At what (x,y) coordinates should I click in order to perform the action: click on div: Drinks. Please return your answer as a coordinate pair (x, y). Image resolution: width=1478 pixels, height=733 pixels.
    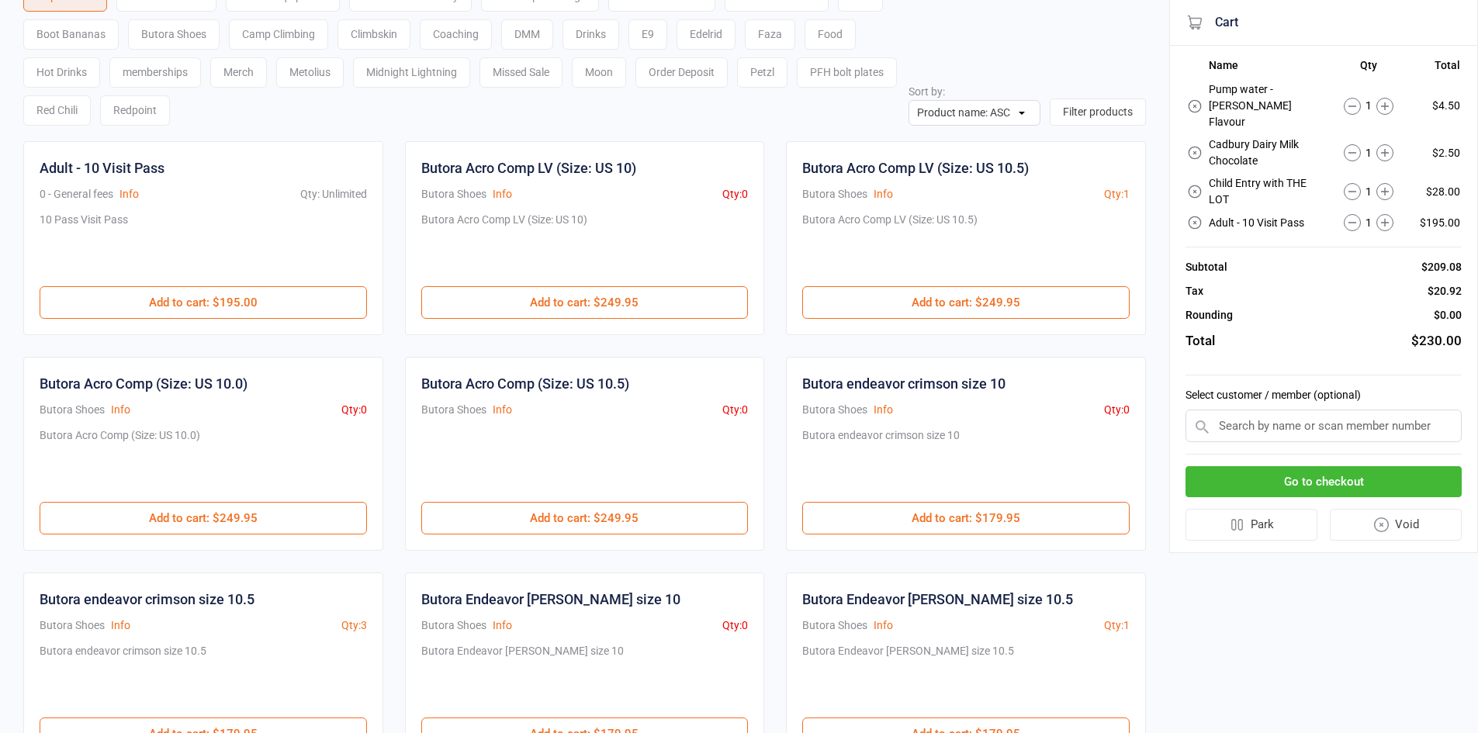
    Looking at the image, I should click on (590, 34).